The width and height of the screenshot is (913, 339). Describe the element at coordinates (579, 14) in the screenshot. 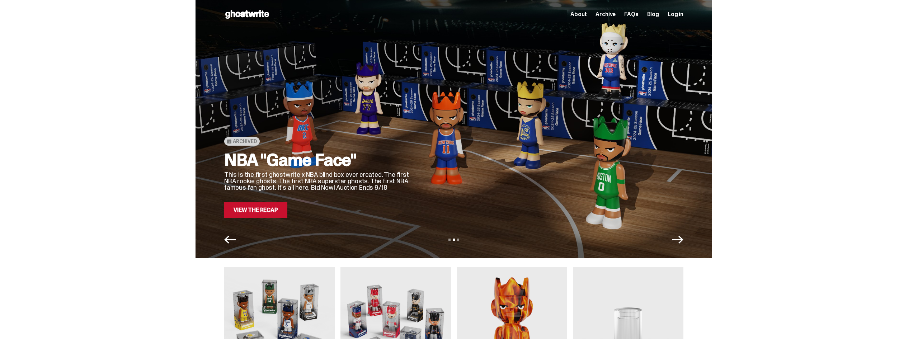

I see `a: About` at that location.